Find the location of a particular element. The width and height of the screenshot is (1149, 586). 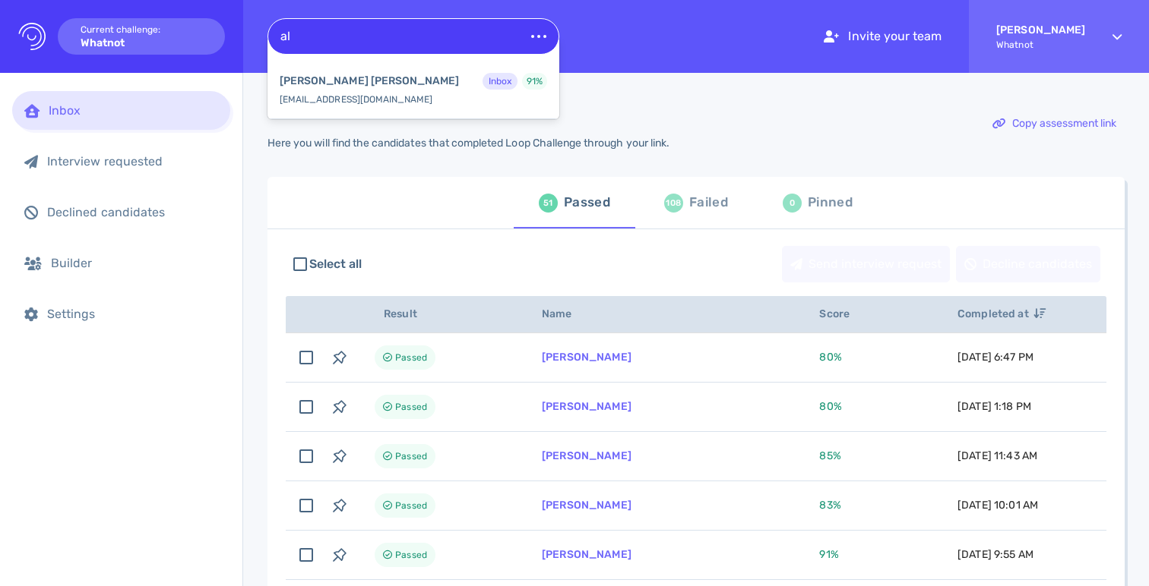

div: 51 is located at coordinates (548, 203).